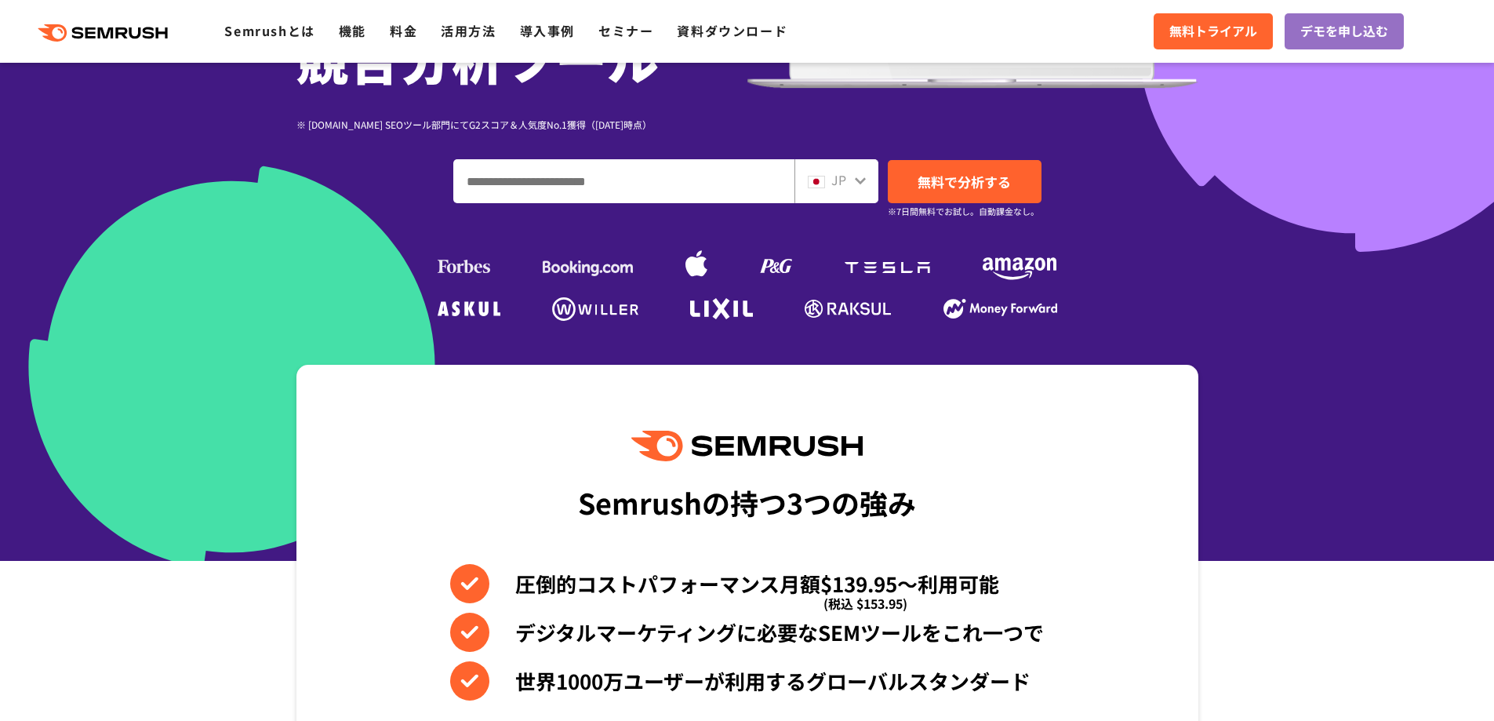 The width and height of the screenshot is (1494, 721). What do you see at coordinates (1345, 31) in the screenshot?
I see `span: デモを申し込む` at bounding box center [1345, 31].